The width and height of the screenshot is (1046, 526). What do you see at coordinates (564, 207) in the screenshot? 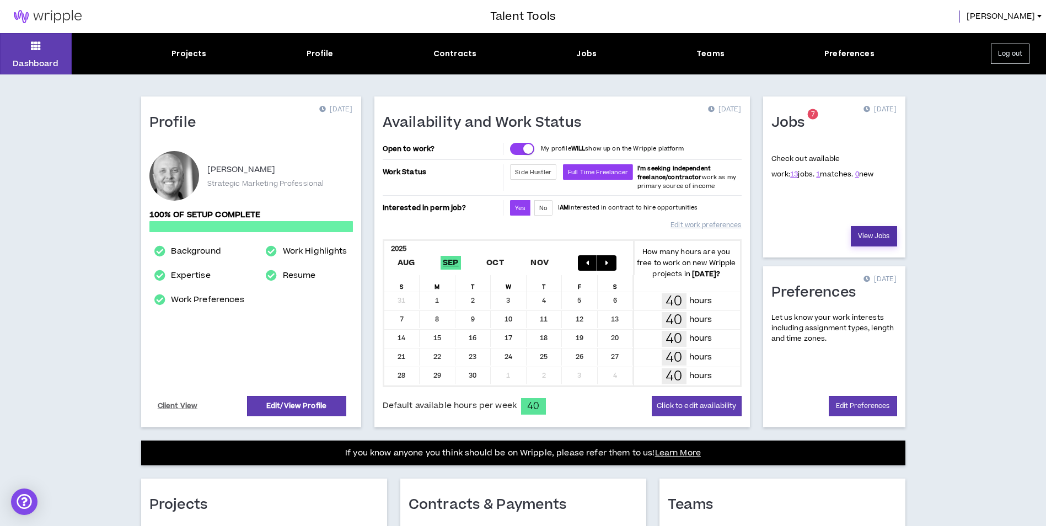
I see `strong: AM` at bounding box center [564, 207].